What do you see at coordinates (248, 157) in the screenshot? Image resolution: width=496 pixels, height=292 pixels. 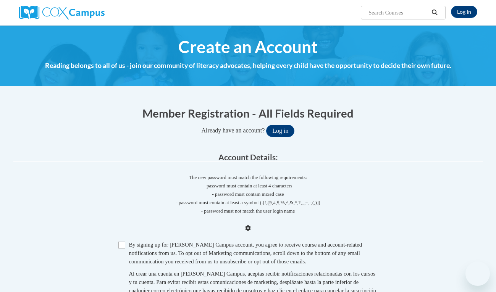 I see `span: Account Details:` at bounding box center [248, 157].